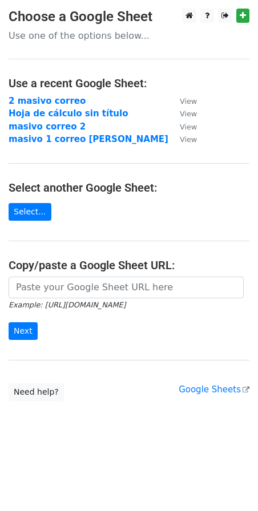 The image size is (258, 511). What do you see at coordinates (47, 101) in the screenshot?
I see `a: 2 masivo correo` at bounding box center [47, 101].